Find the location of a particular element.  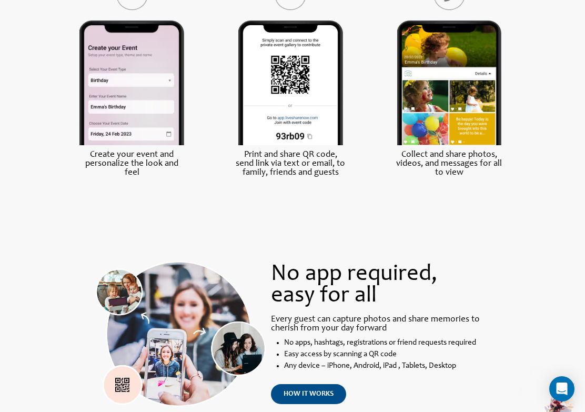

span: , Desktop is located at coordinates (440, 366).